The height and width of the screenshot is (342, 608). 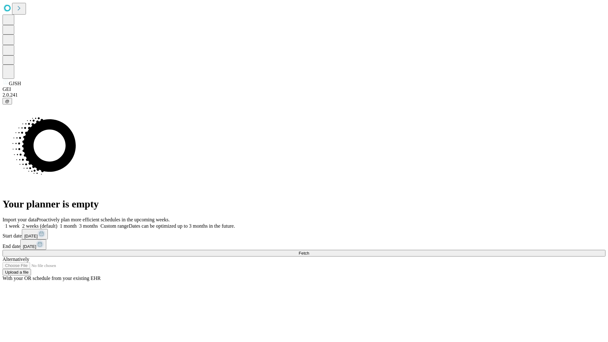 I want to click on span: 1 month, so click(x=68, y=226).